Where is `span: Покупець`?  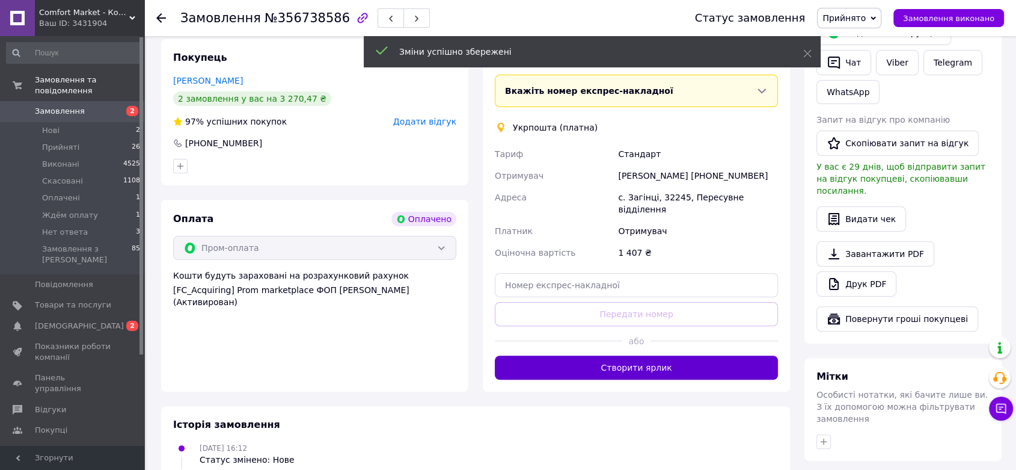 span: Покупець is located at coordinates (200, 57).